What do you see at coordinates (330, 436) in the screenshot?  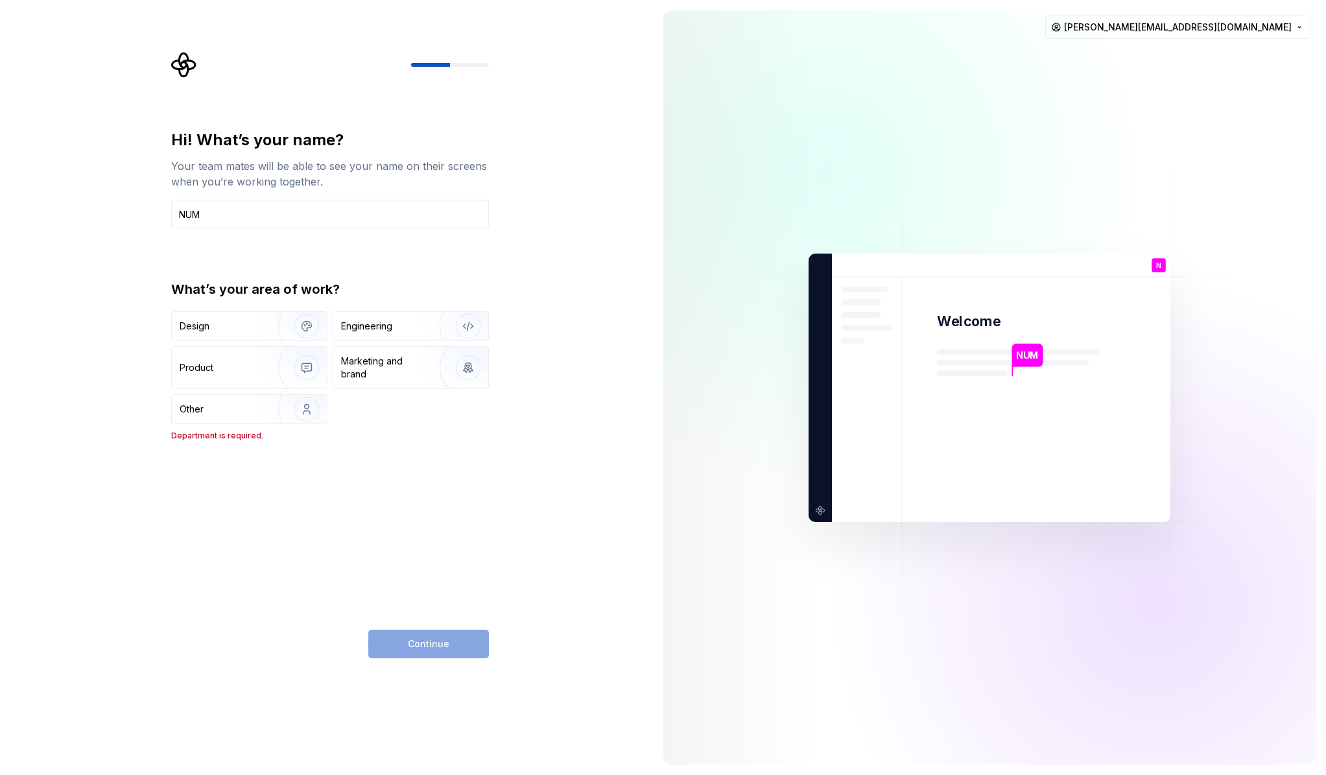 I see `p: Department is required.` at bounding box center [330, 436].